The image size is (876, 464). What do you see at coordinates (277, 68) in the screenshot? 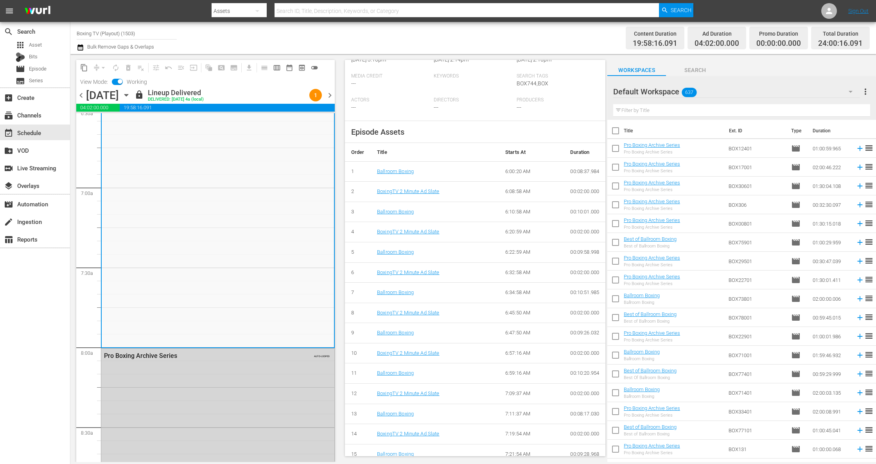
I see `span: Week Calendar View` at bounding box center [277, 68].